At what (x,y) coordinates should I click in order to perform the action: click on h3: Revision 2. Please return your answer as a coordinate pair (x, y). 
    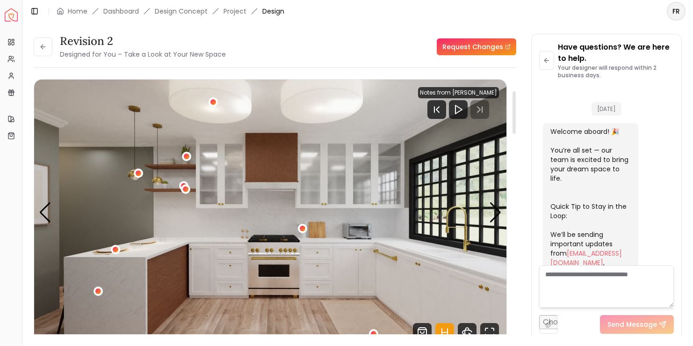
    Looking at the image, I should click on (143, 41).